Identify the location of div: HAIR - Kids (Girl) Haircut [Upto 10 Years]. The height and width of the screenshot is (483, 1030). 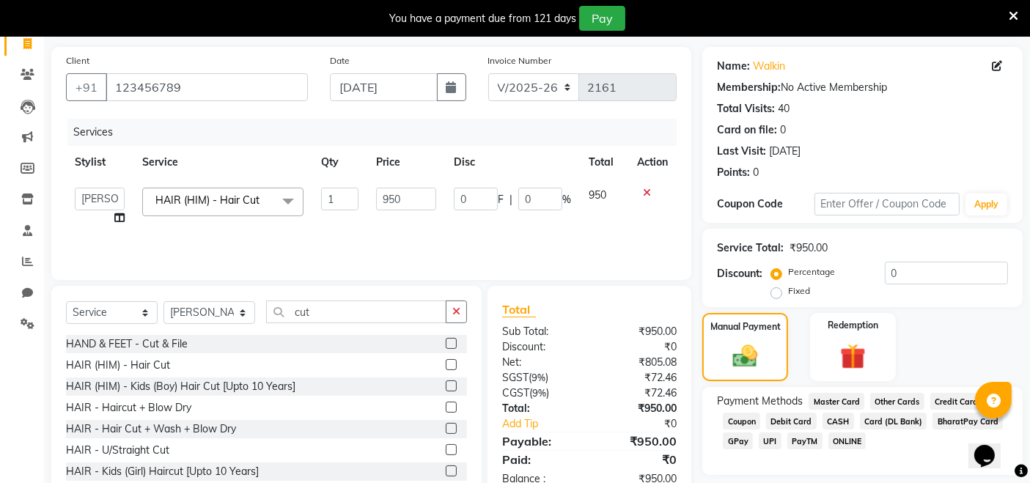
(162, 472).